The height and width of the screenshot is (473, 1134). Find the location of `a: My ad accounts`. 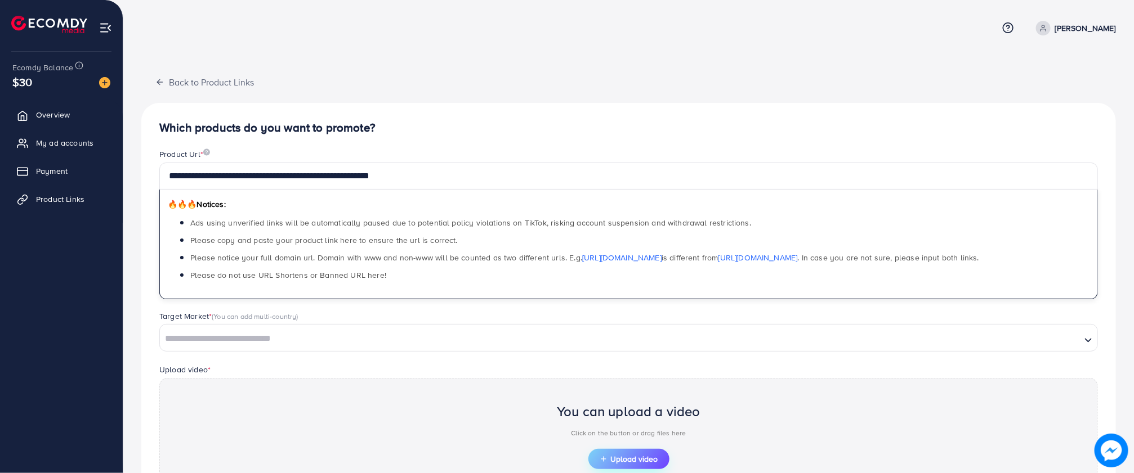

a: My ad accounts is located at coordinates (61, 143).